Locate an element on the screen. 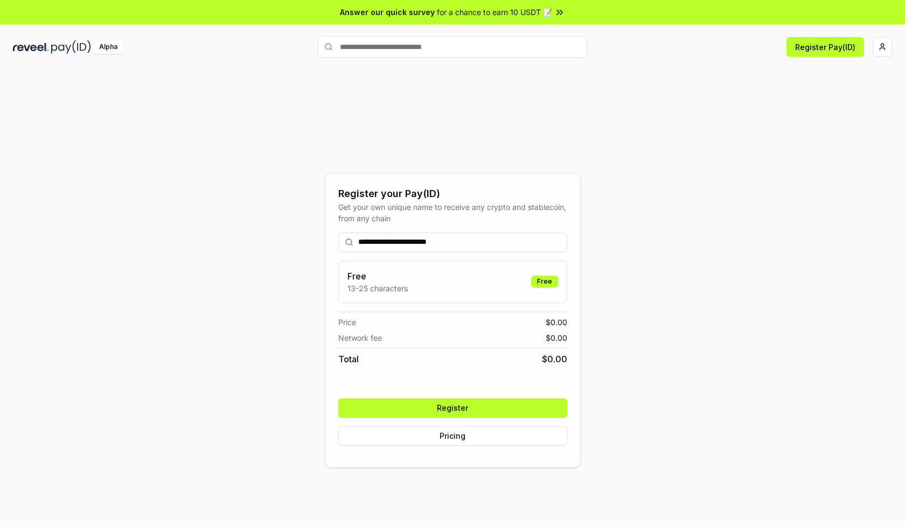 This screenshot has width=905, height=527. div: Free is located at coordinates (545, 282).